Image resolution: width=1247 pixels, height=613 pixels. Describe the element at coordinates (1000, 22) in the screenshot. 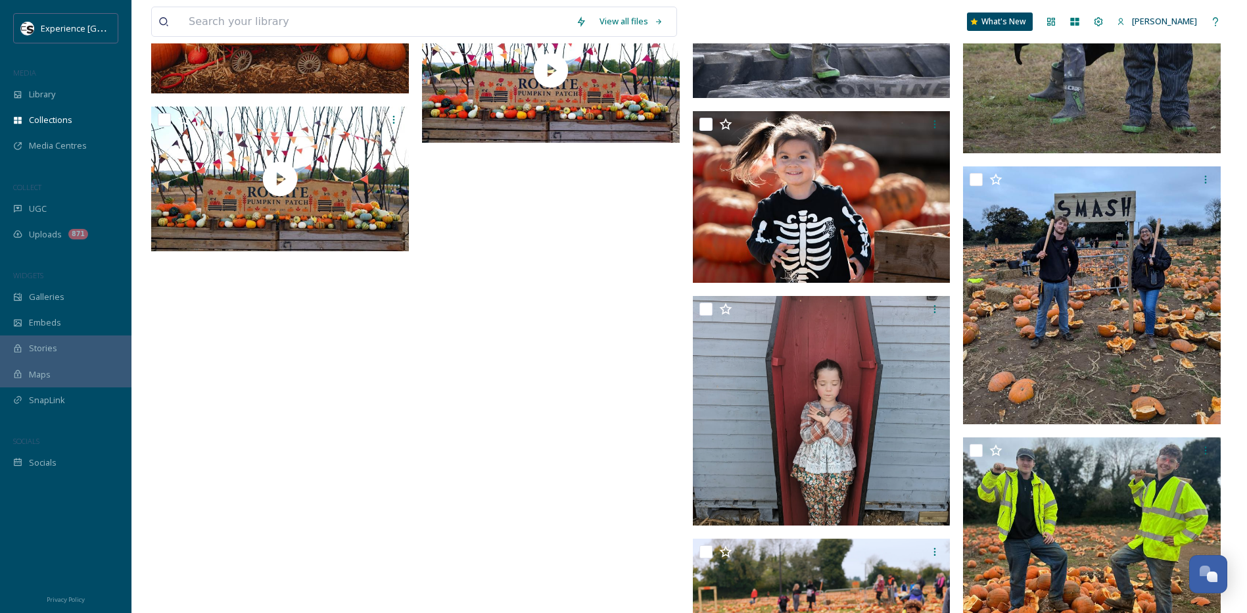

I see `div: What's New` at that location.